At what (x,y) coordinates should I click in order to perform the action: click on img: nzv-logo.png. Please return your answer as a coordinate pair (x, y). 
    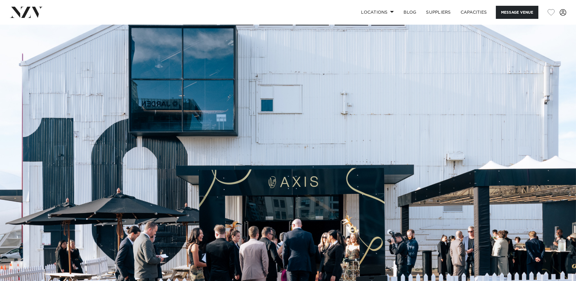
    Looking at the image, I should click on (26, 12).